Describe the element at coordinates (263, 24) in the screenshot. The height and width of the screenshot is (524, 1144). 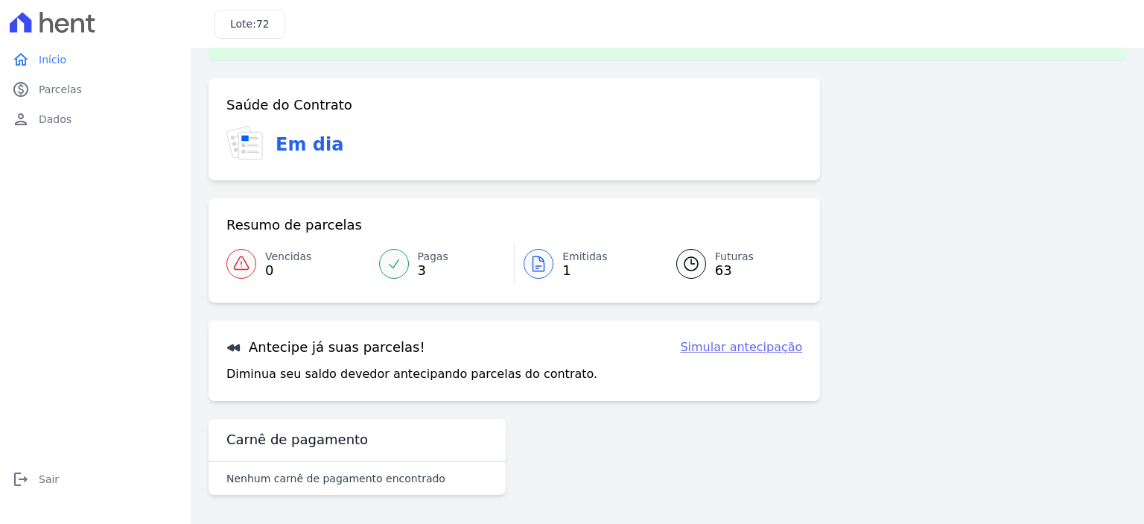
I see `span: 72` at that location.